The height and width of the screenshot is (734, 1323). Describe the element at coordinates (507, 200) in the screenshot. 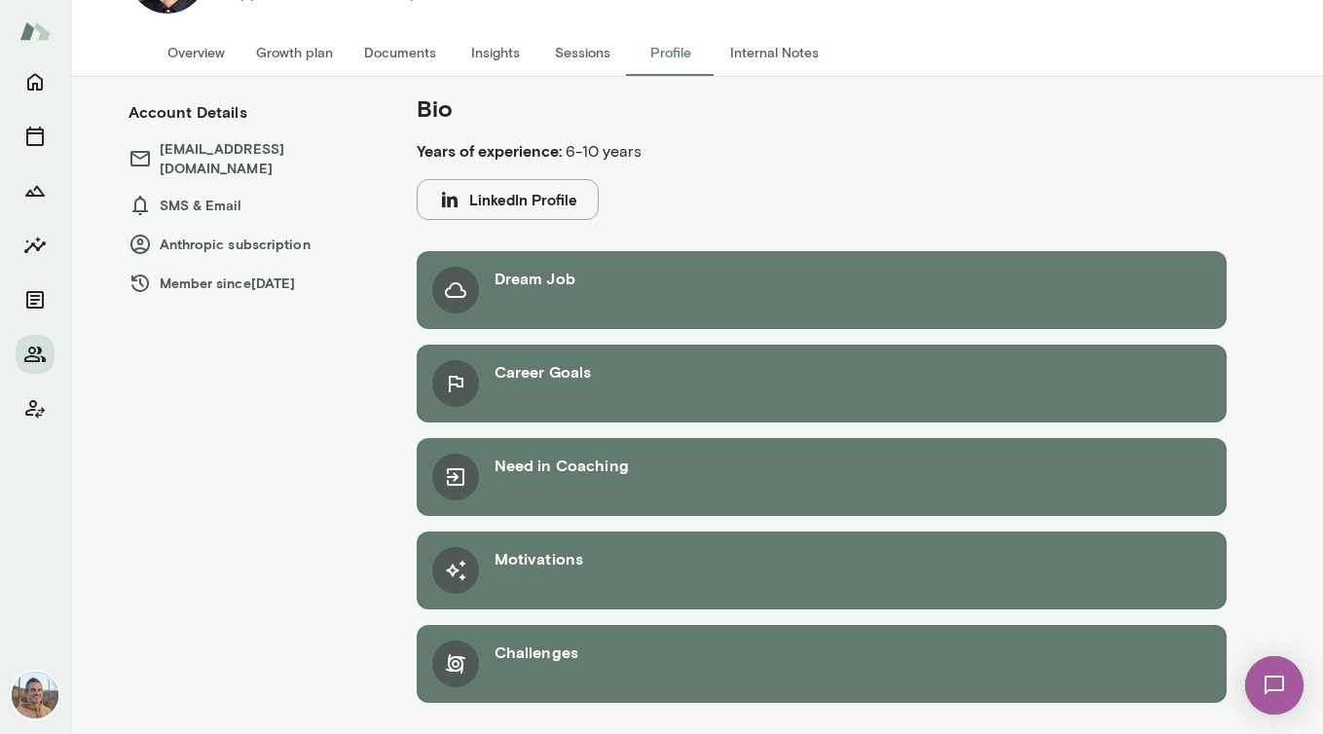

I see `button: LinkedIn Profile` at that location.